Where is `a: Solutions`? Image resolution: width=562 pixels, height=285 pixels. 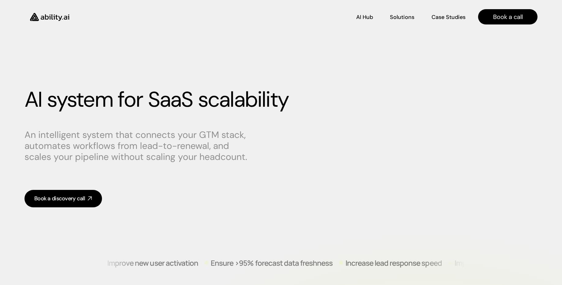 a: Solutions is located at coordinates (402, 17).